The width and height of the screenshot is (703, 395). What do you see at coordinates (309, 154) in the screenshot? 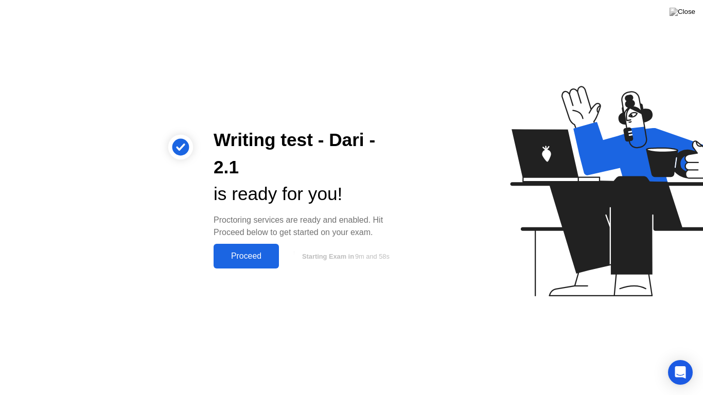
I see `div: Writing test - Dari - 2.1` at bounding box center [309, 154].